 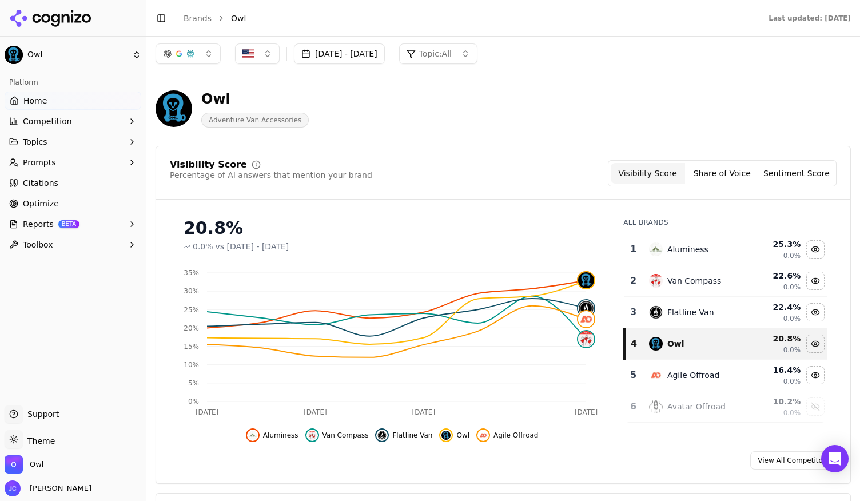 What do you see at coordinates (73, 101) in the screenshot?
I see `a: Home` at bounding box center [73, 101].